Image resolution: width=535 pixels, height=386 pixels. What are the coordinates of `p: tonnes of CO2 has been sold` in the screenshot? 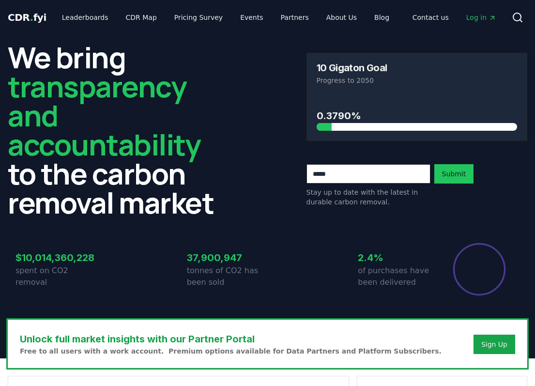 It's located at (227, 276).